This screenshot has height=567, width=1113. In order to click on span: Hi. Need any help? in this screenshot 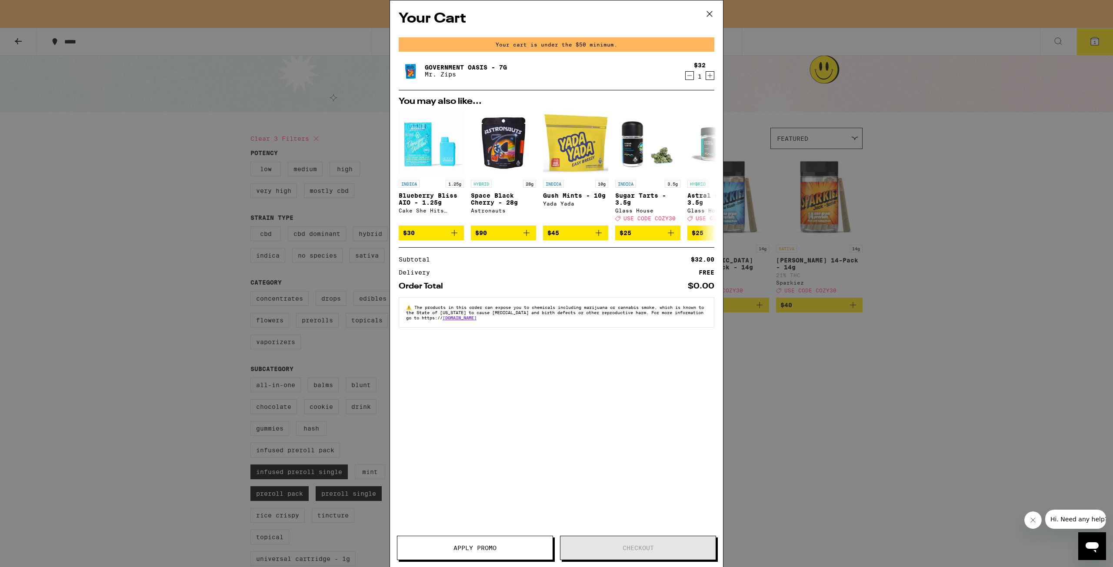, I will do `click(34, 10)`.